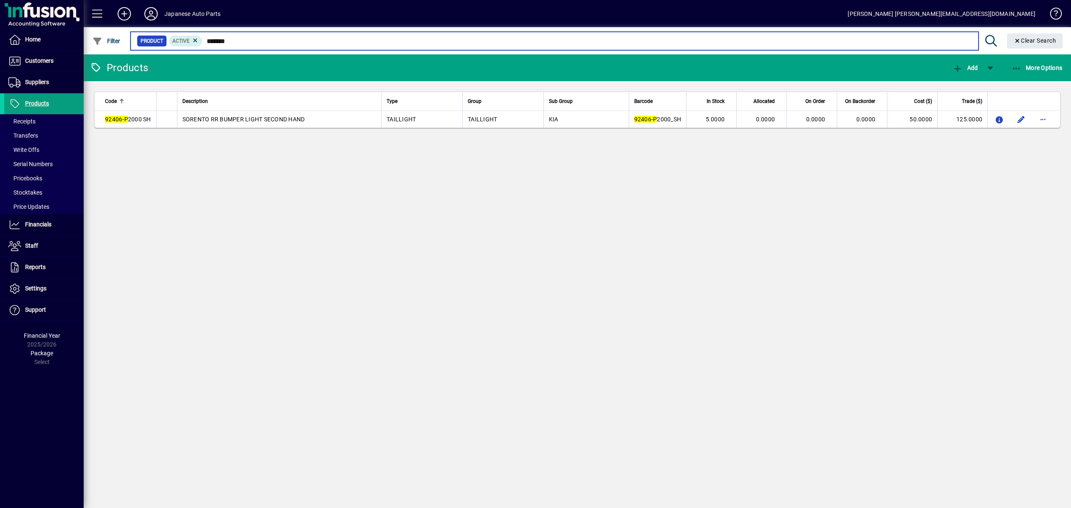 This screenshot has width=1071, height=508. What do you see at coordinates (44, 178) in the screenshot?
I see `a: Pricebooks` at bounding box center [44, 178].